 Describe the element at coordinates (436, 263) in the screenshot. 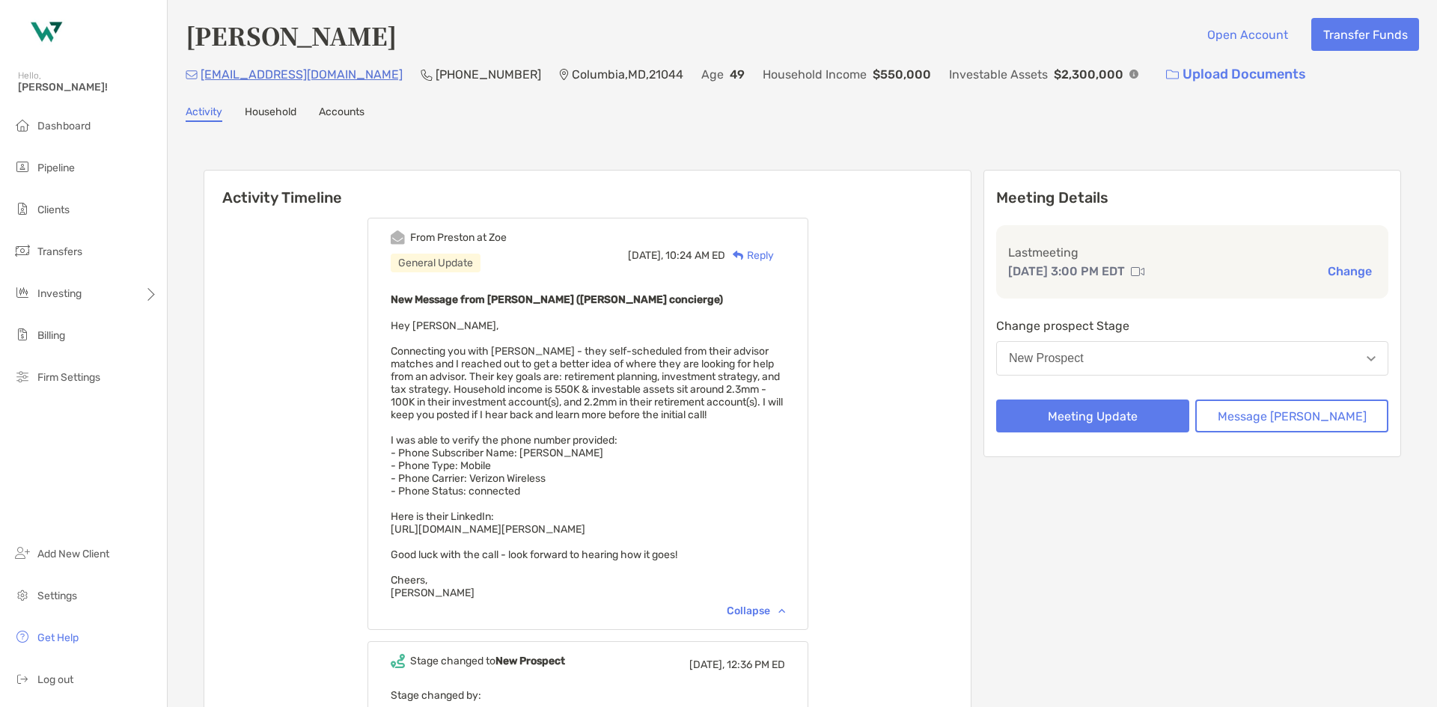

I see `div: General Update` at that location.